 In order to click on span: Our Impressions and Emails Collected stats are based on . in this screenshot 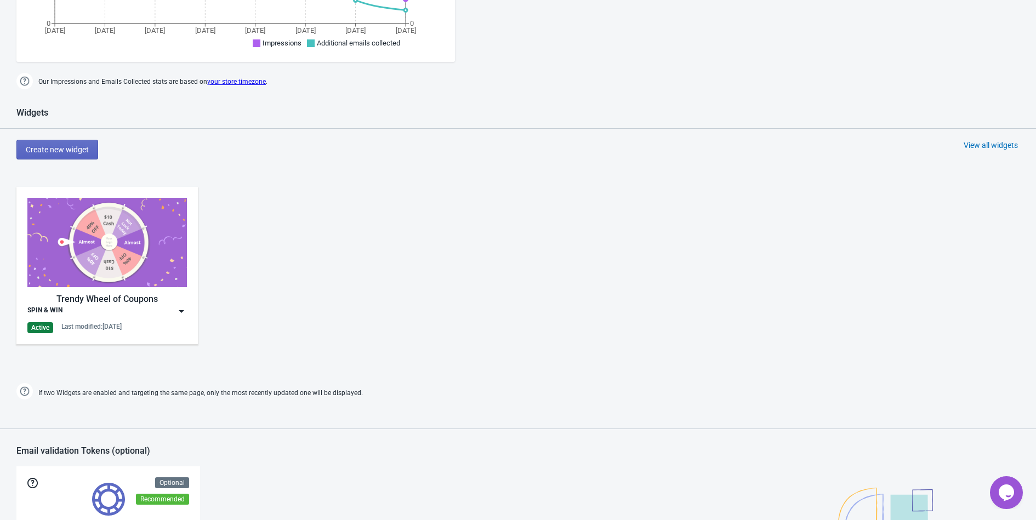, I will do `click(153, 82)`.